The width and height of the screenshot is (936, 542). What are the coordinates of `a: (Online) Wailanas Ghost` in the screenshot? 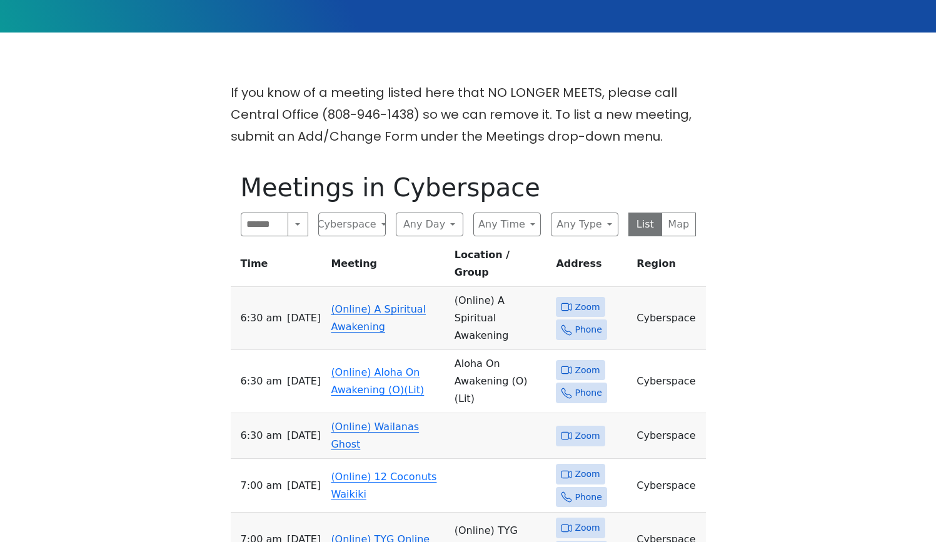 It's located at (374, 435).